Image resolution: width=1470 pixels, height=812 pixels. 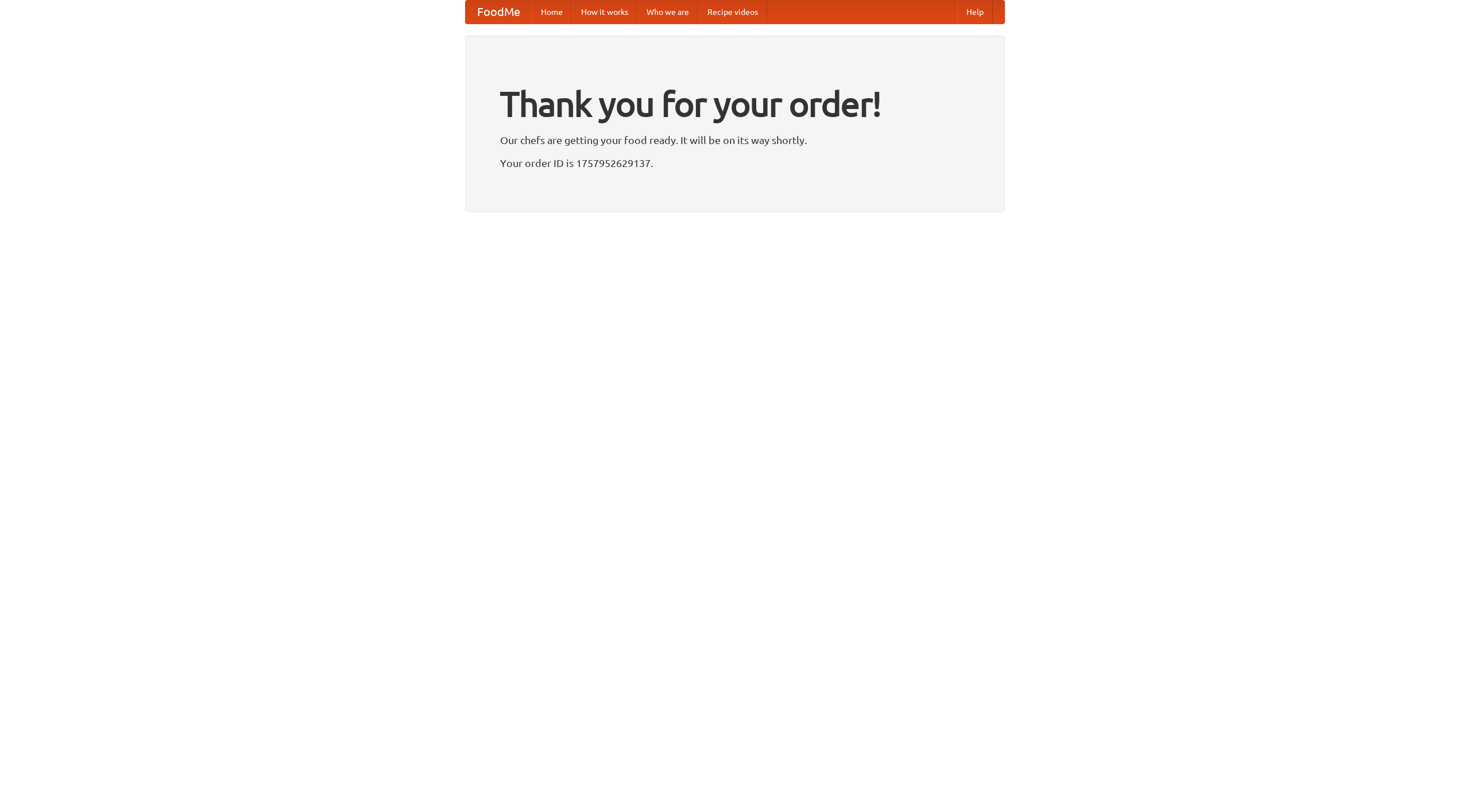 What do you see at coordinates (604, 12) in the screenshot?
I see `a: How it works` at bounding box center [604, 12].